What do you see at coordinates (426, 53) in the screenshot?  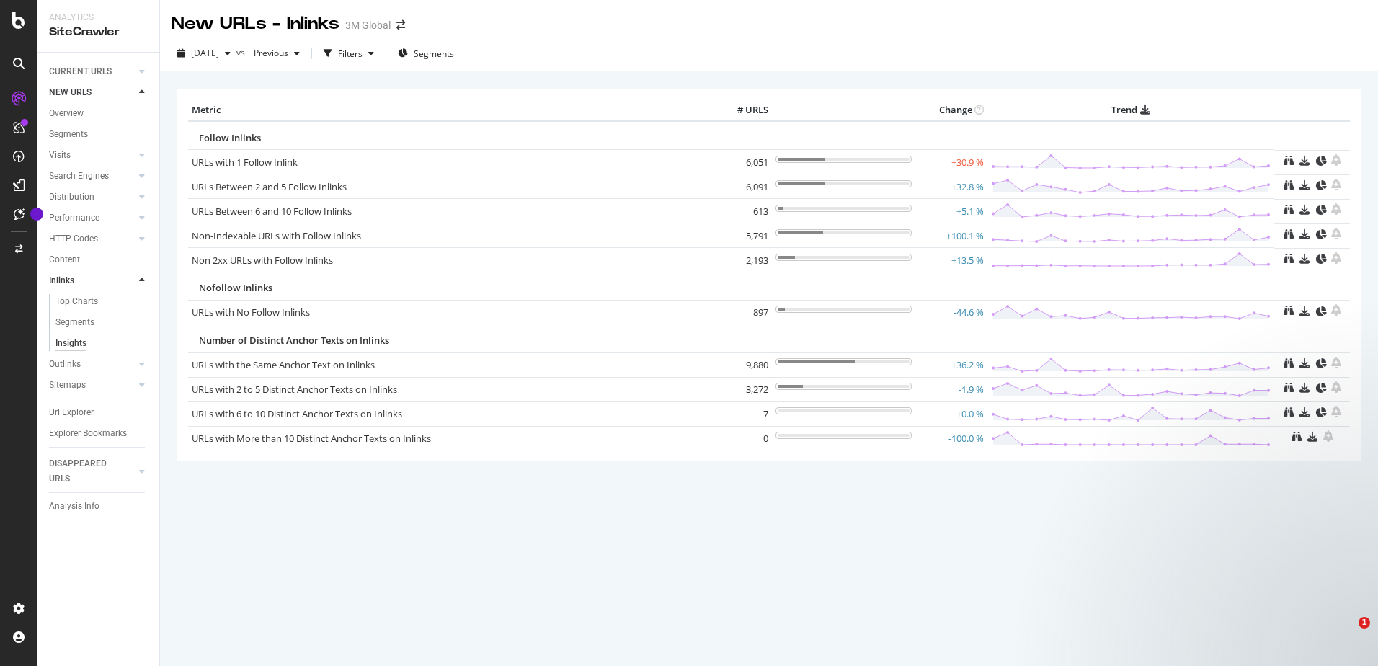 I see `button: Segments` at bounding box center [426, 53].